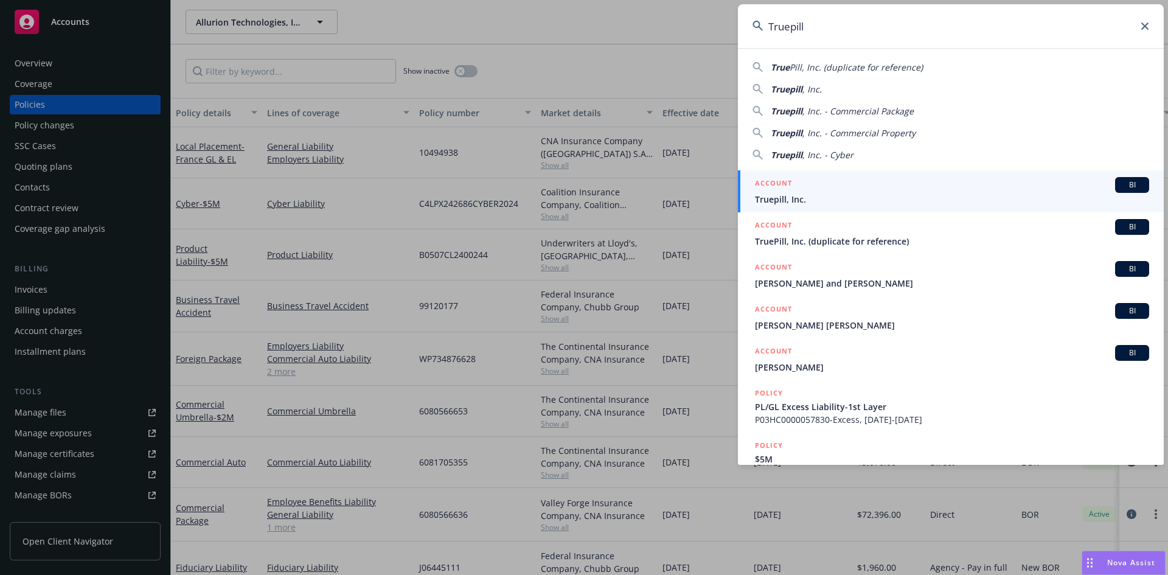 Image resolution: width=1168 pixels, height=575 pixels. I want to click on span: Nova Assist, so click(1131, 562).